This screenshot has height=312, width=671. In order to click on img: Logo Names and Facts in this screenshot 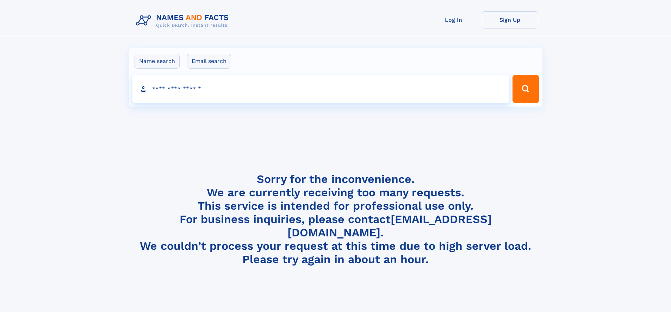, I will do `click(184, 21)`.